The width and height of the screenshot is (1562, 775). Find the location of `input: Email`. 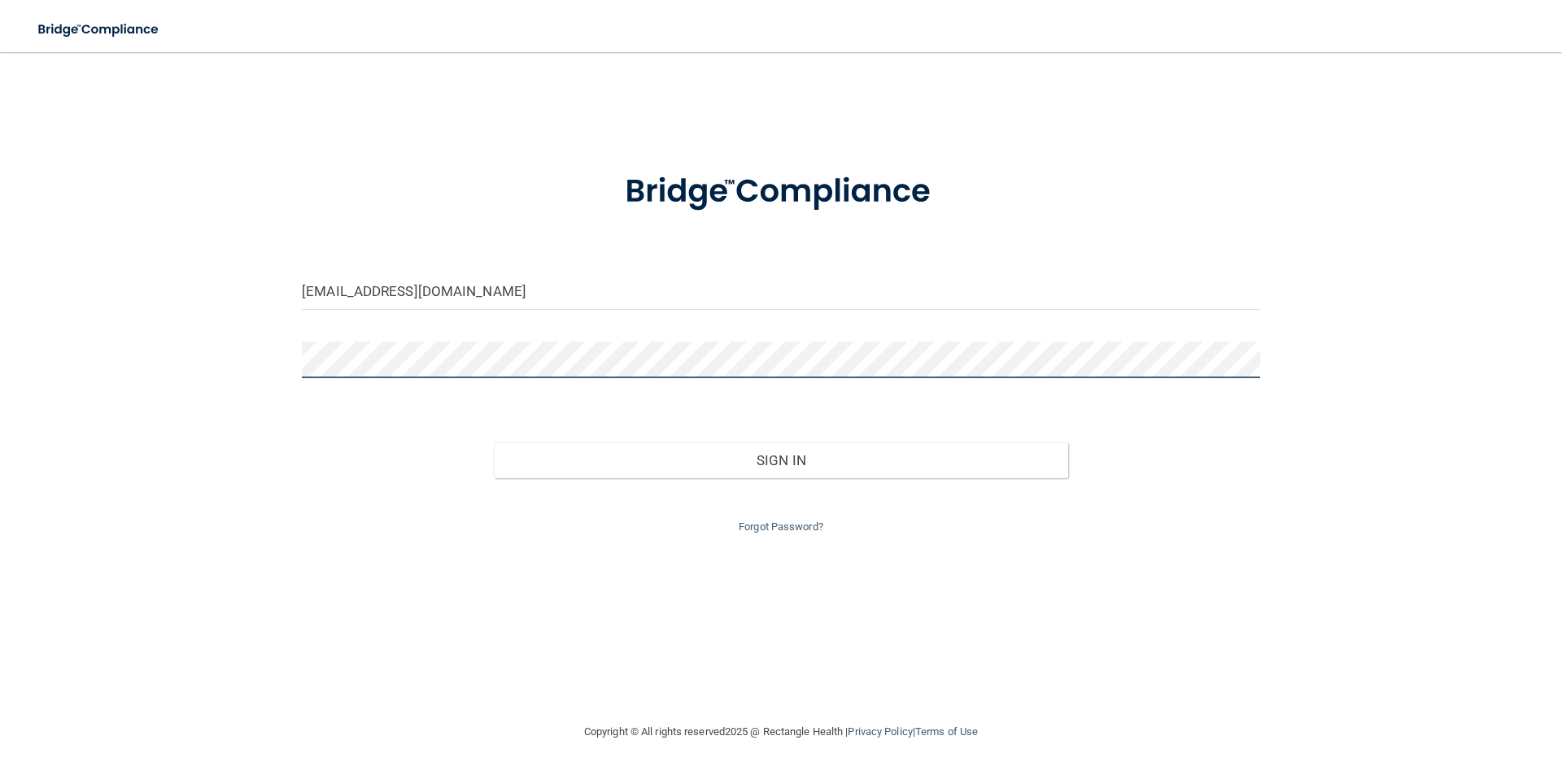

input: Email is located at coordinates (781, 291).